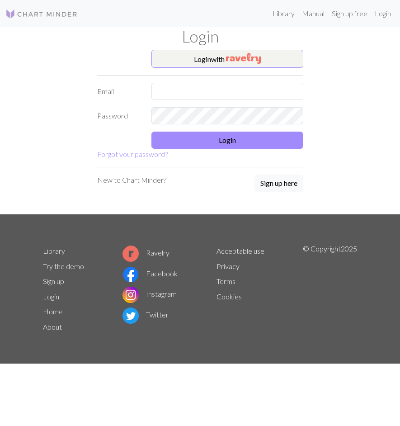 The width and height of the screenshot is (400, 426). I want to click on a: Sign up, so click(53, 281).